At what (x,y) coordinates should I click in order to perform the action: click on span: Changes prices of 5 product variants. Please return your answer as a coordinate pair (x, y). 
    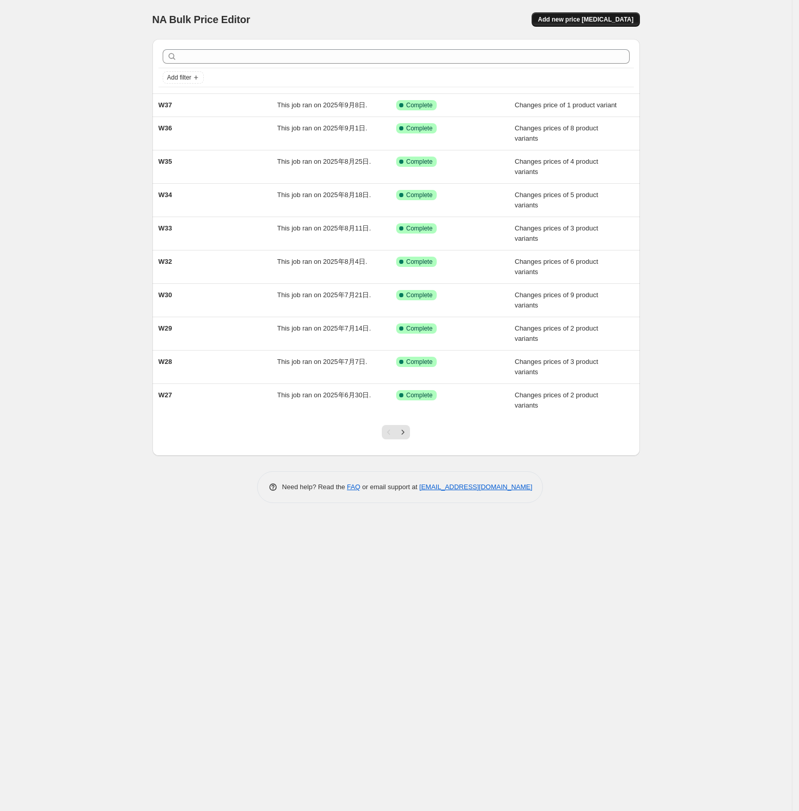
    Looking at the image, I should click on (557, 200).